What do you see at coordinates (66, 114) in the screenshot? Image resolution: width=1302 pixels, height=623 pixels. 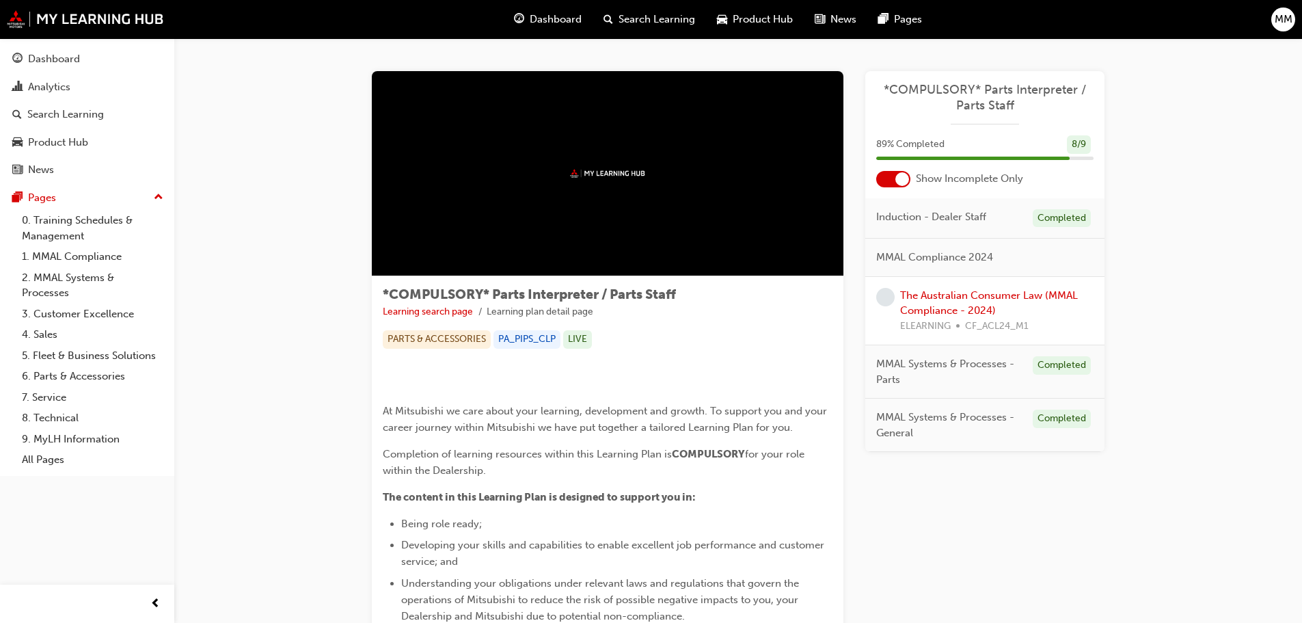 I see `div: Search Learning` at bounding box center [66, 114].